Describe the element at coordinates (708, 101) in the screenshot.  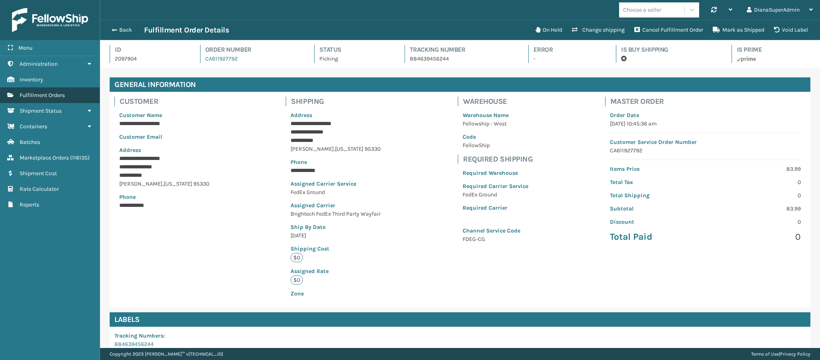
I see `h4: Master Order` at that location.